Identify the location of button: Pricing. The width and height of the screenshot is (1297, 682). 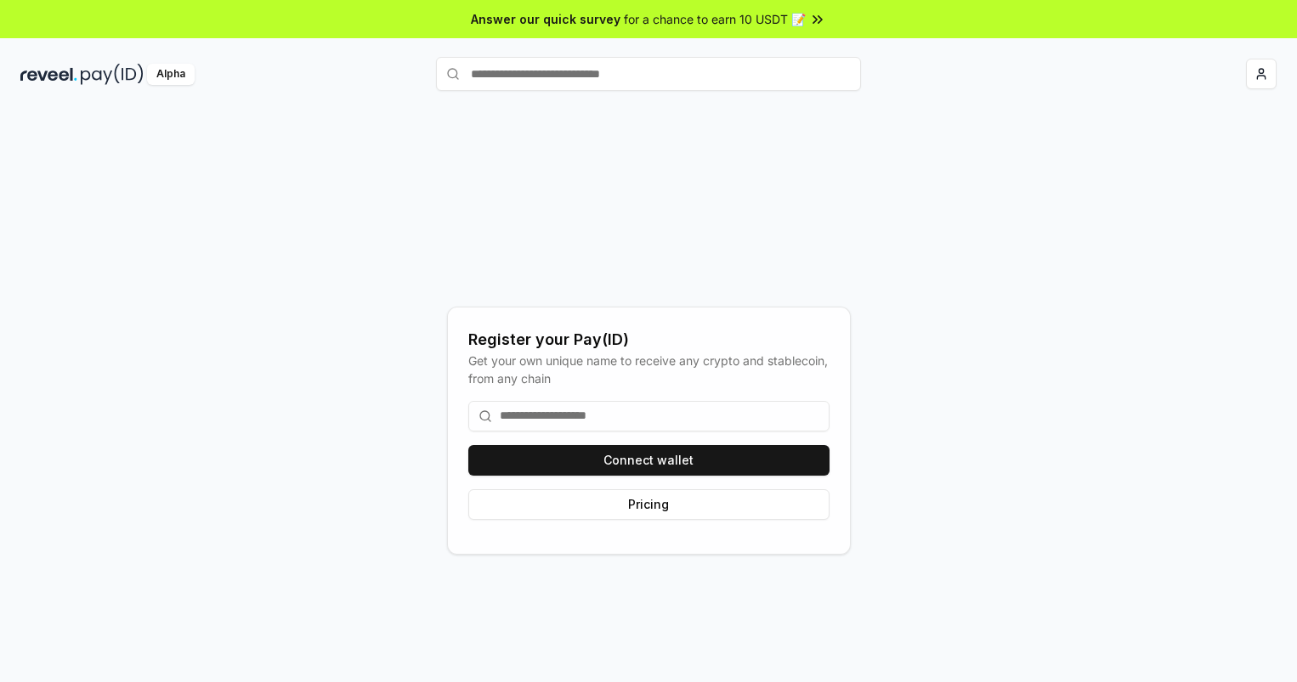
(648, 505).